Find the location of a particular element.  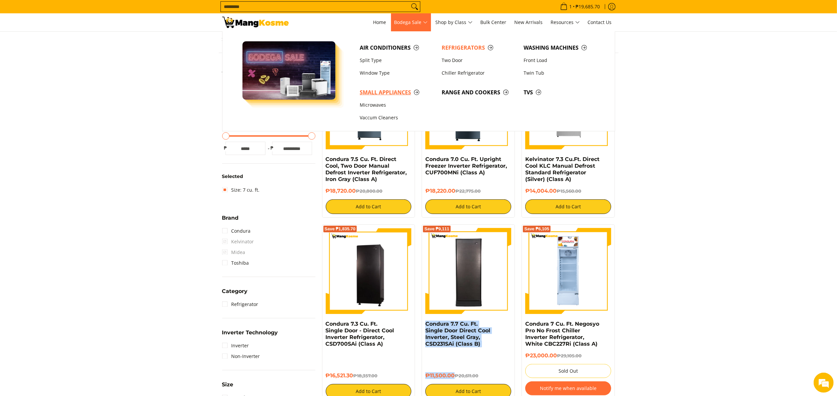

del: ₱22,775.00 is located at coordinates (468, 191).